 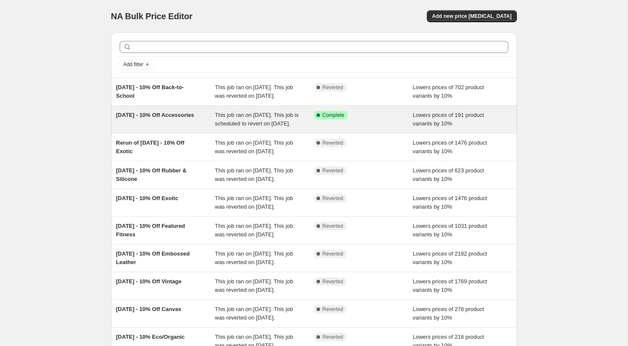 What do you see at coordinates (450, 286) in the screenshot?
I see `span: Lowers prices of 1769 product variants by 10%` at bounding box center [450, 286].